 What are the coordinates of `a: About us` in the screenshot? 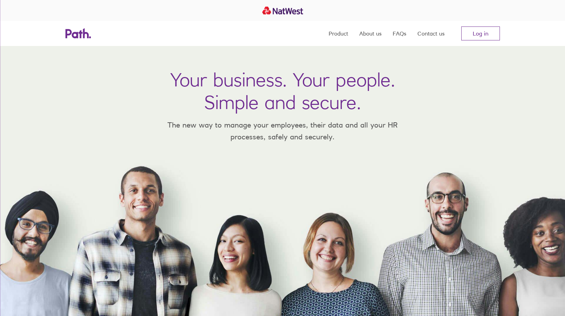 It's located at (370, 33).